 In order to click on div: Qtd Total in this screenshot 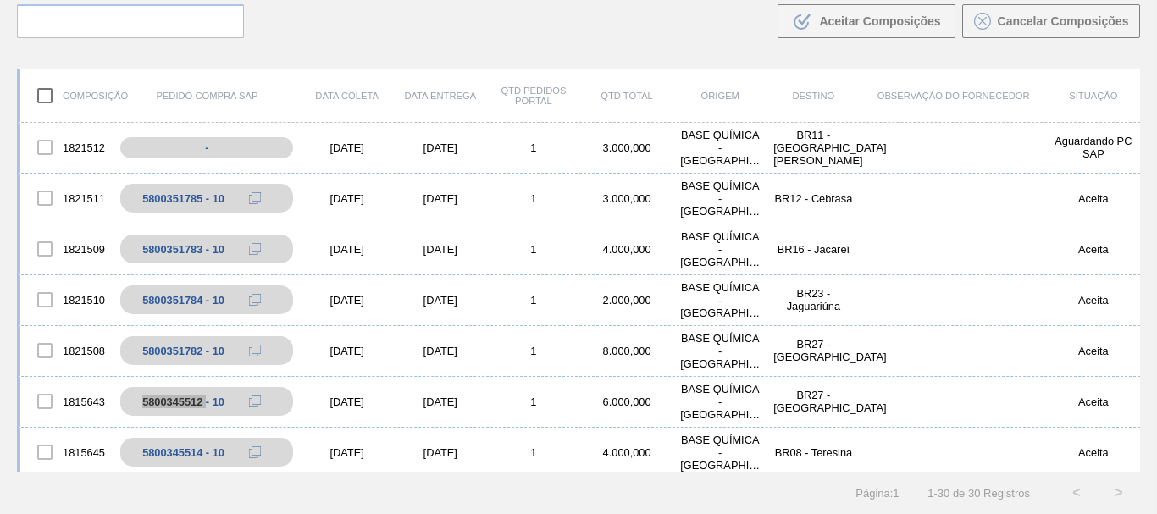, I will do `click(627, 96)`.